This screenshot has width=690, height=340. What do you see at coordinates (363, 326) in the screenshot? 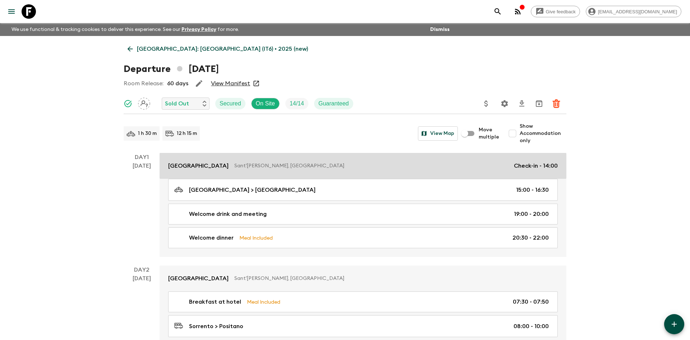
I see `a: Sorrento > Positano08:00 - 10:00` at bounding box center [363, 326].